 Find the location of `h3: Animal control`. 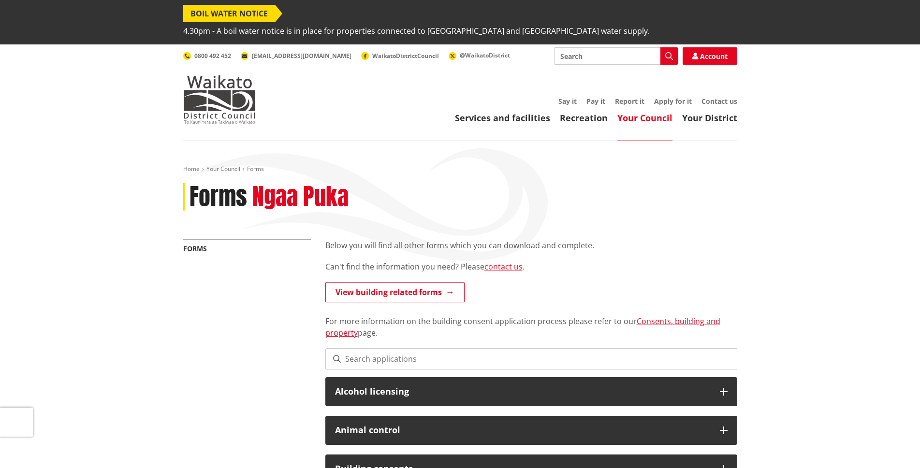

h3: Animal control is located at coordinates (523, 431).